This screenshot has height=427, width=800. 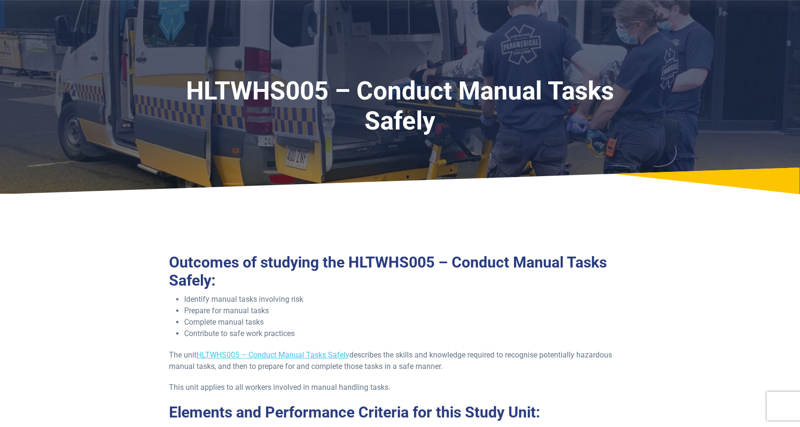 What do you see at coordinates (400, 361) in the screenshot?
I see `p: The unit describes the skills and knowledge required to recognise potentially hazardous manual ta...` at bounding box center [400, 361].